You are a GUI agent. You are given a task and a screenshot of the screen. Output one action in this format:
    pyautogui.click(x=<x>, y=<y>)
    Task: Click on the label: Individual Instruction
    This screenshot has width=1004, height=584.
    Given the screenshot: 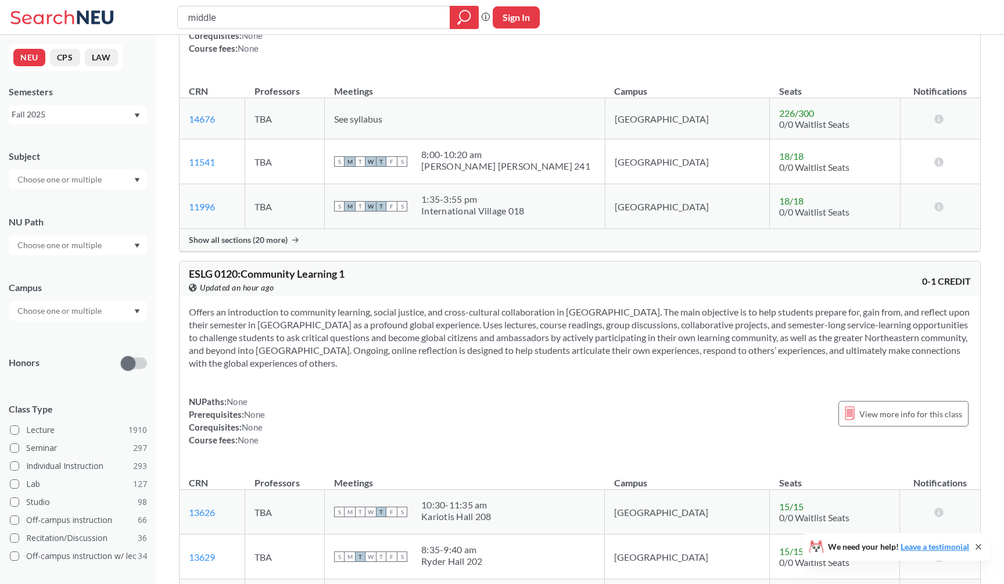 What is the action you would take?
    pyautogui.click(x=78, y=466)
    